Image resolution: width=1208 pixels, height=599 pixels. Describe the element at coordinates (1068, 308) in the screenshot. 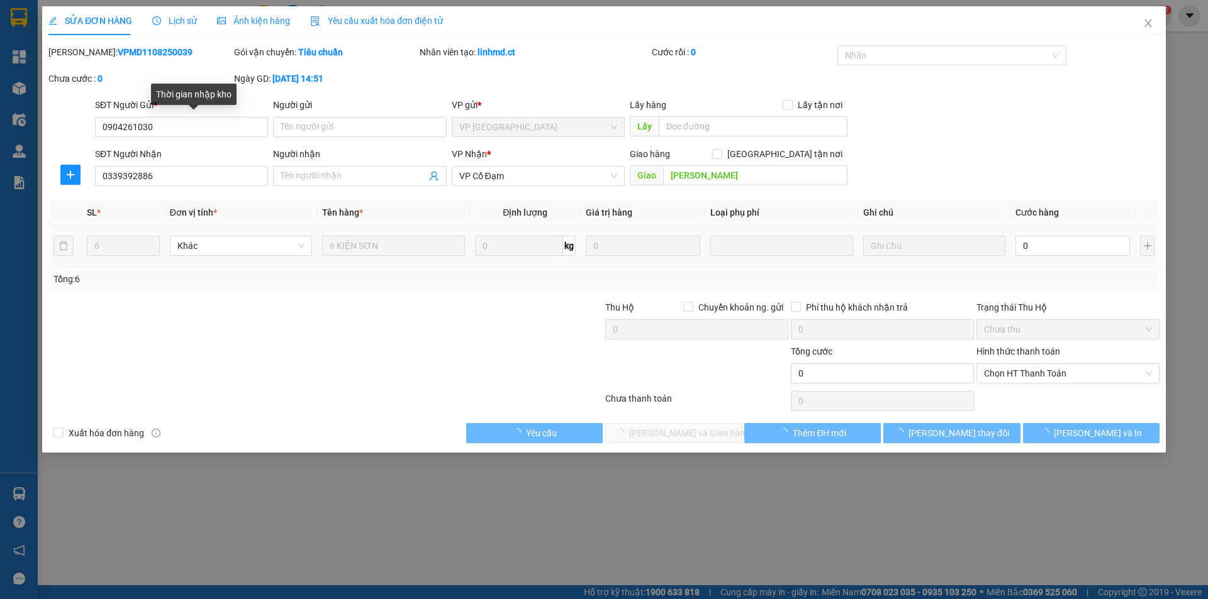

I see `div: Trạng thái Thu Hộ` at that location.